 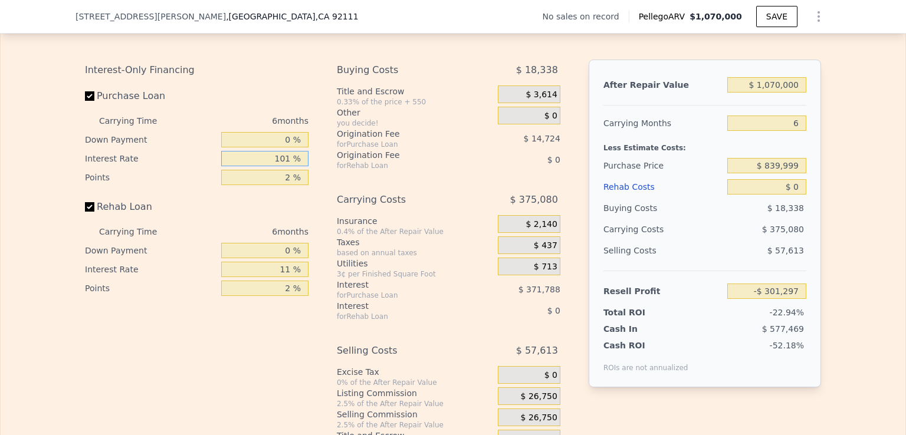 What do you see at coordinates (541, 95) in the screenshot?
I see `span: $ 3,614` at bounding box center [541, 95].